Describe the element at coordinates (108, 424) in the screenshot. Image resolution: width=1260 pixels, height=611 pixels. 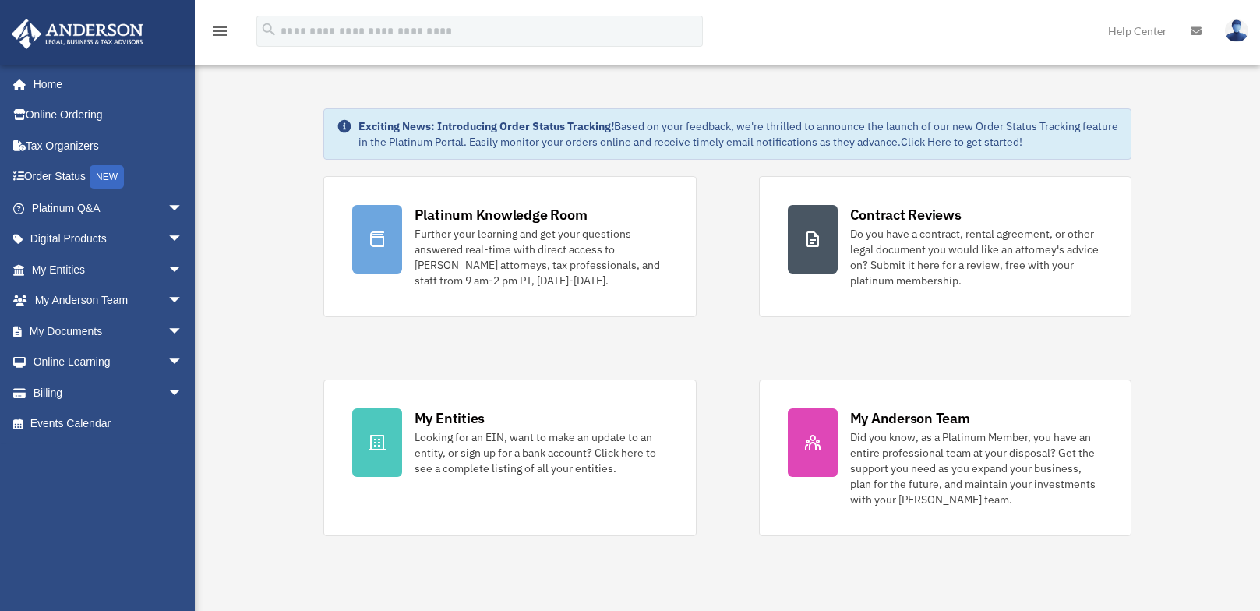
I see `a: Events Calendar` at that location.